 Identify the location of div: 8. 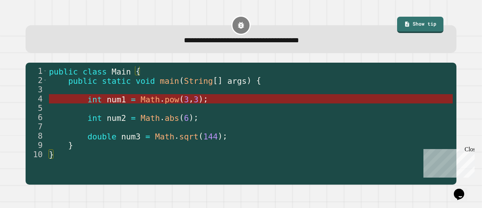
(36, 136).